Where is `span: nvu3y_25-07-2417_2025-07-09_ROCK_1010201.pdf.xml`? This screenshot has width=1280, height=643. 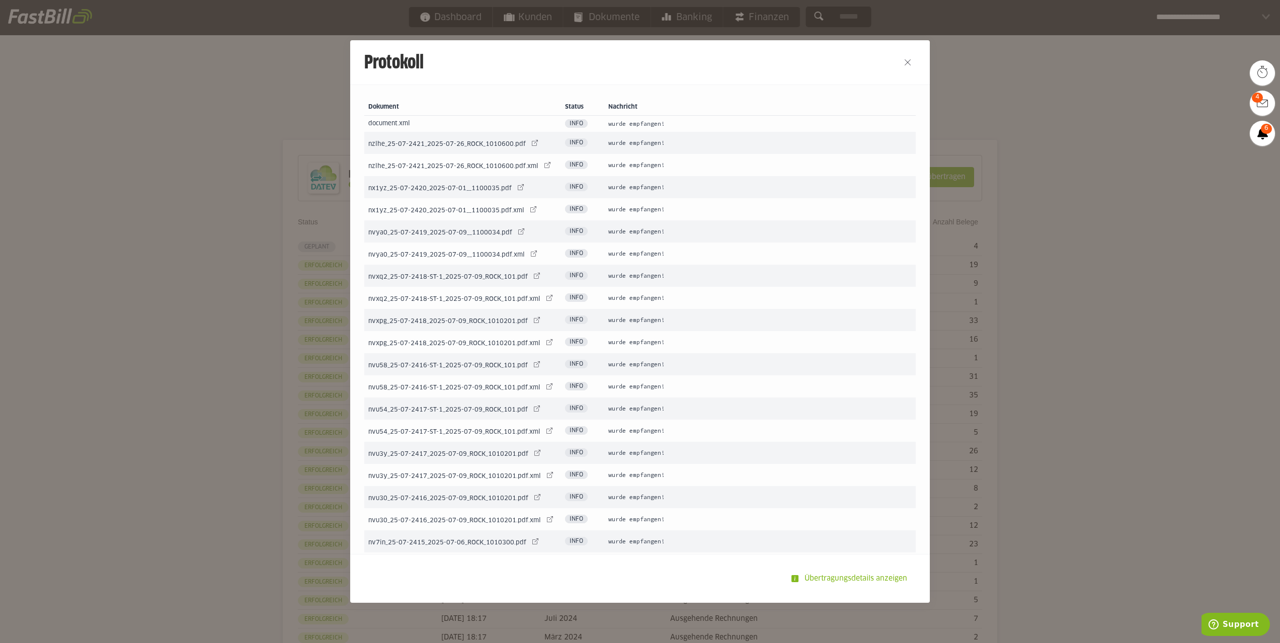 span: nvu3y_25-07-2417_2025-07-09_ROCK_1010201.pdf.xml is located at coordinates (454, 476).